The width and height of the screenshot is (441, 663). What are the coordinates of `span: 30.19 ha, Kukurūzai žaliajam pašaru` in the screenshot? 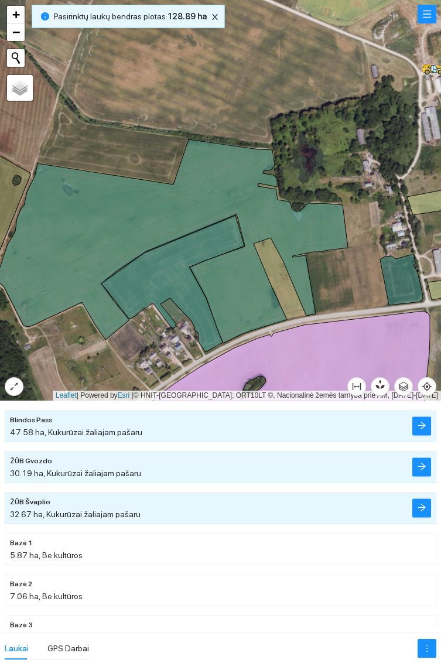 It's located at (76, 474).